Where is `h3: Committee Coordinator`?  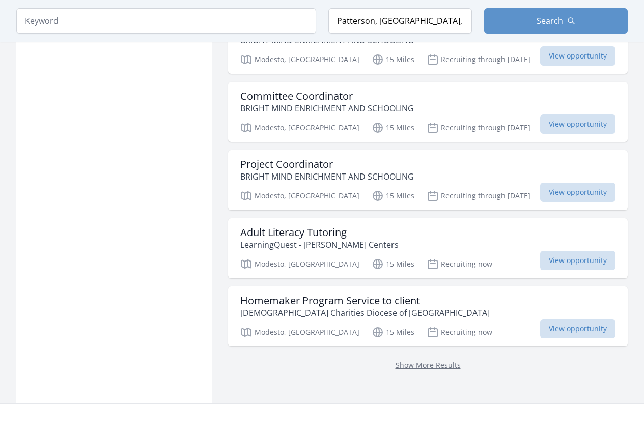 h3: Committee Coordinator is located at coordinates (327, 96).